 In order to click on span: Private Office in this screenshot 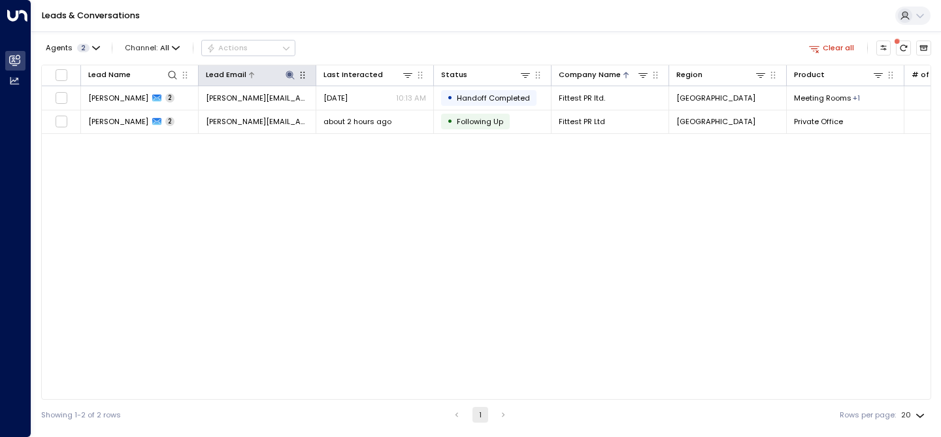, I will do `click(818, 122)`.